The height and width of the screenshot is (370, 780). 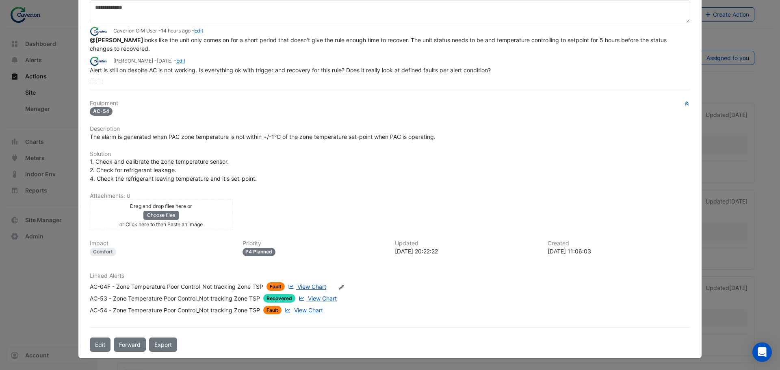 I want to click on h6: Updated, so click(x=466, y=243).